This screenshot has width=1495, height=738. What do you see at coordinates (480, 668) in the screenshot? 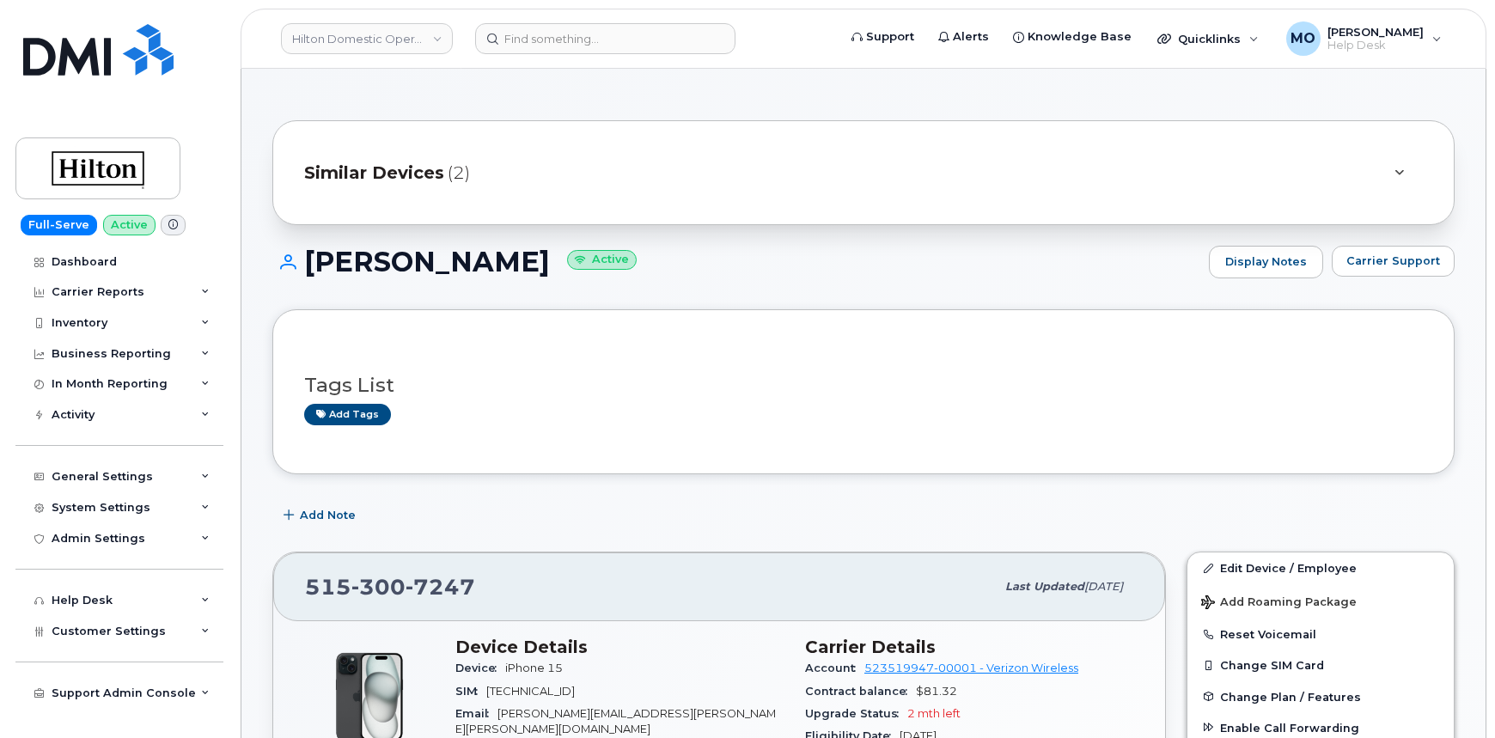
I see `span: Device` at bounding box center [480, 668].